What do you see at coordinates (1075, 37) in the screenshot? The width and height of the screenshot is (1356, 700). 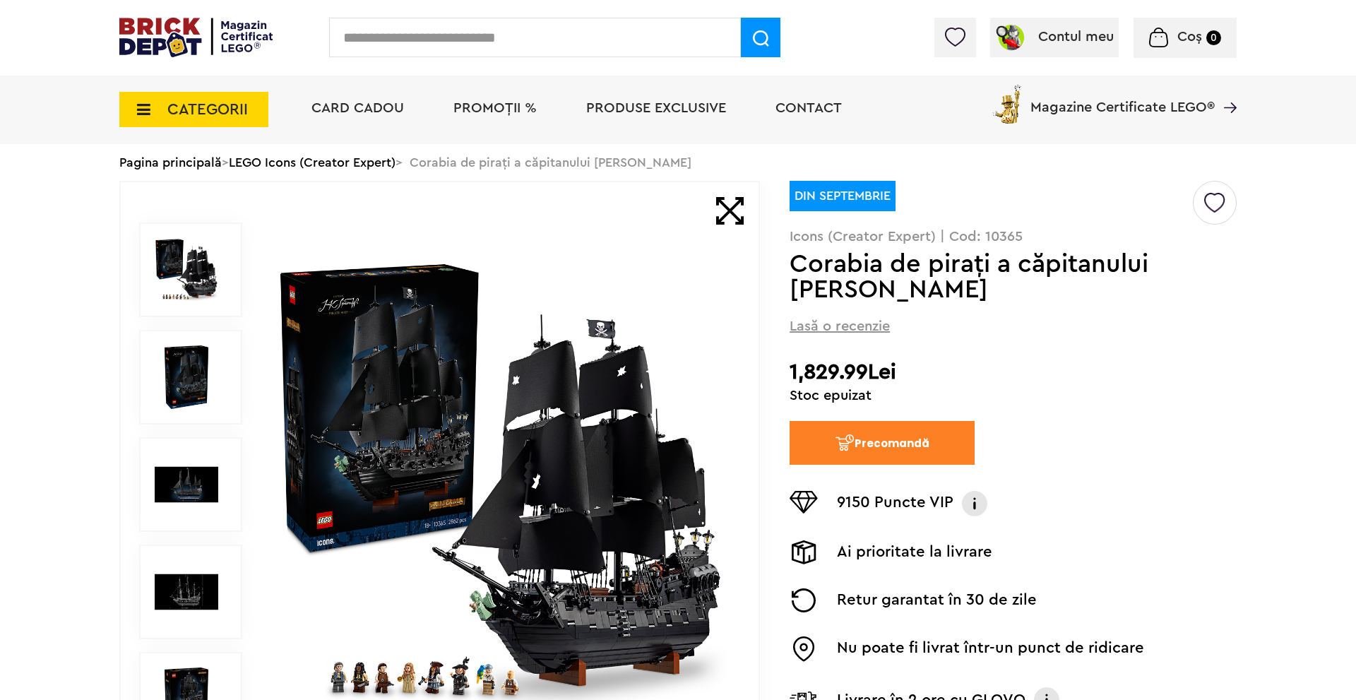 I see `span: Contul meu` at bounding box center [1075, 37].